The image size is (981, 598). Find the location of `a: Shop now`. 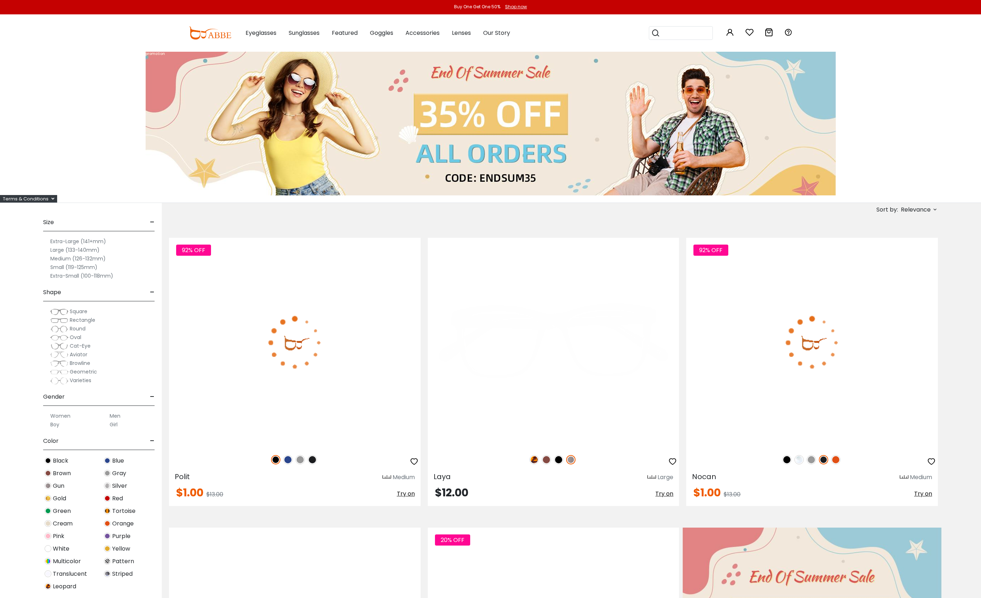

a: Shop now is located at coordinates (514, 6).